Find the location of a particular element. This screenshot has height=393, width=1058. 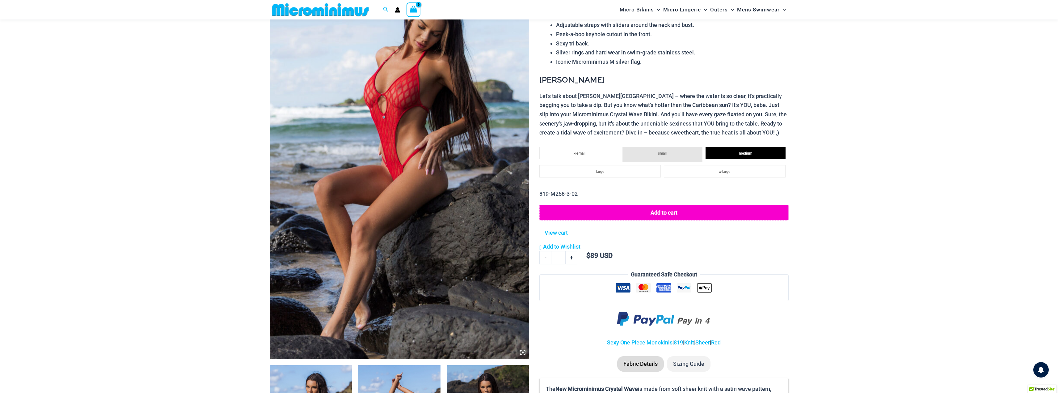

span: Add to Wishlist is located at coordinates (562, 246).